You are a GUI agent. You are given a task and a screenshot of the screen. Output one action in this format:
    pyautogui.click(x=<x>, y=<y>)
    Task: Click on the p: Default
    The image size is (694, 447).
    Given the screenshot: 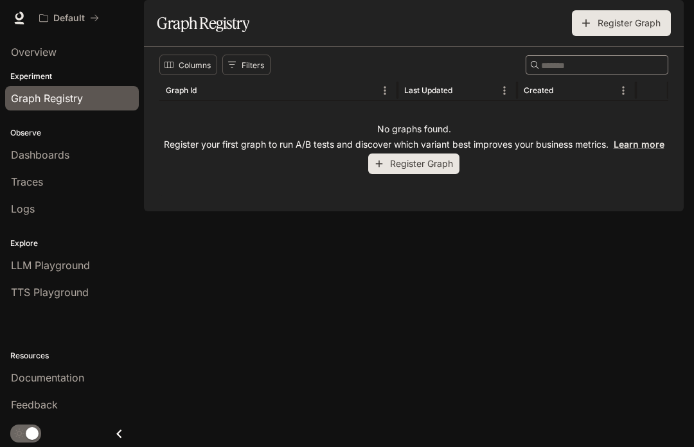 What is the action you would take?
    pyautogui.click(x=69, y=18)
    